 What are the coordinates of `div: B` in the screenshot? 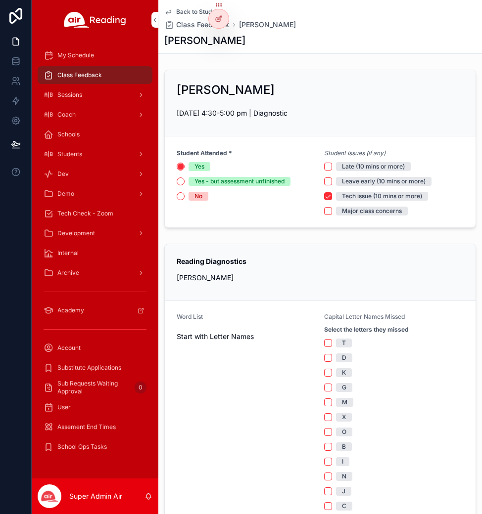 It's located at (344, 447).